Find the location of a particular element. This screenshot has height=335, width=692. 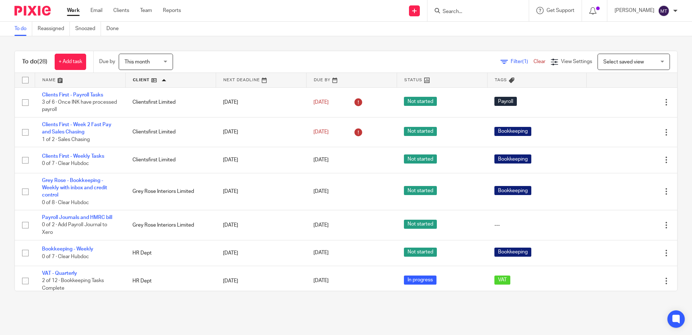

a: Grey Rose - Bookkeeping - Weekly with inbox and credit control is located at coordinates (75, 188).